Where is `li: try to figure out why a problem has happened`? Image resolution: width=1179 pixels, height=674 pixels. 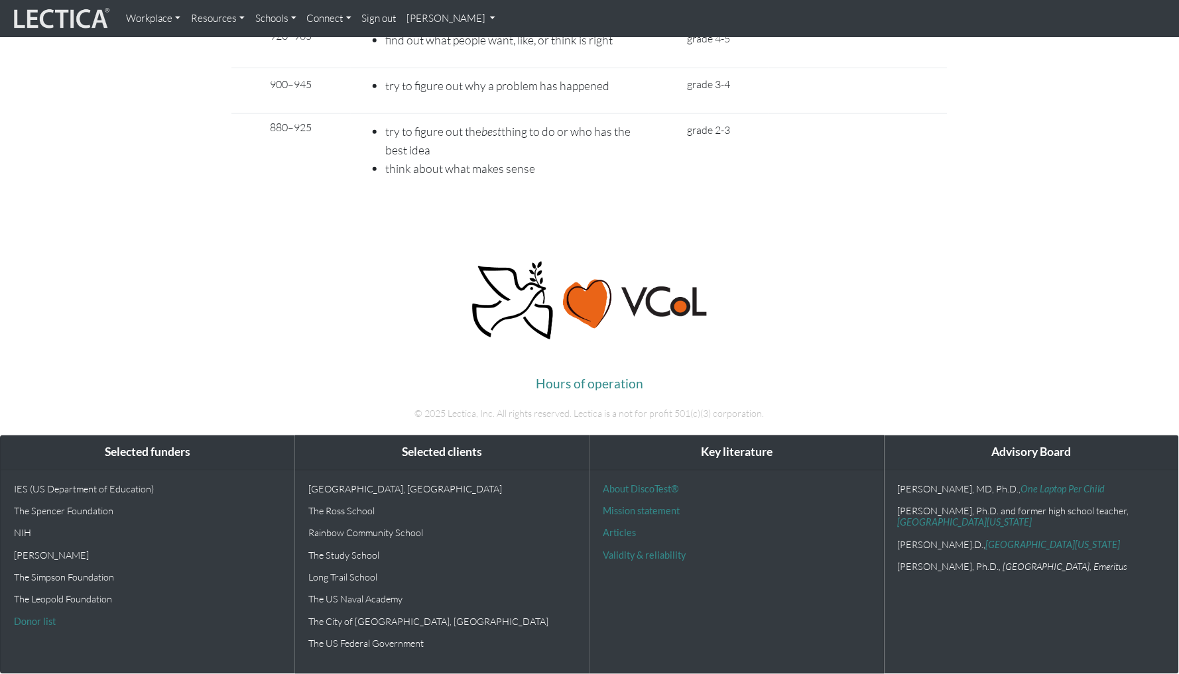 li: try to figure out why a problem has happened is located at coordinates (513, 86).